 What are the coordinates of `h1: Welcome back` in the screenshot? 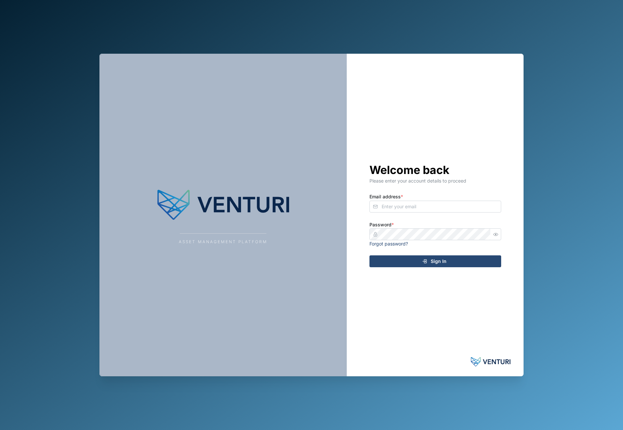 It's located at (435, 170).